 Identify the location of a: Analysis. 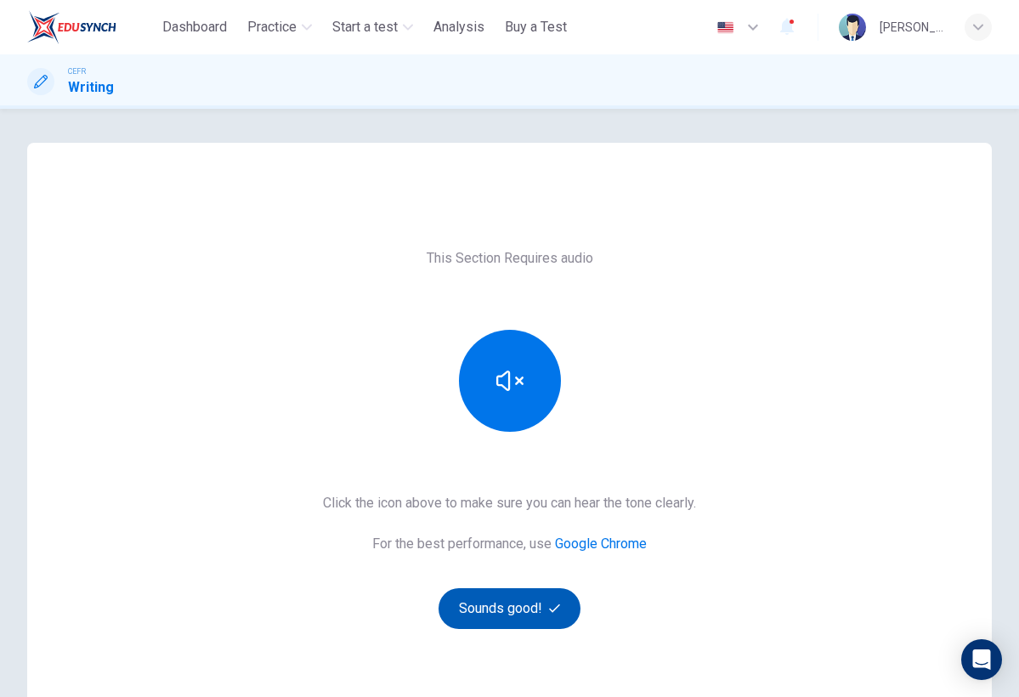
(459, 27).